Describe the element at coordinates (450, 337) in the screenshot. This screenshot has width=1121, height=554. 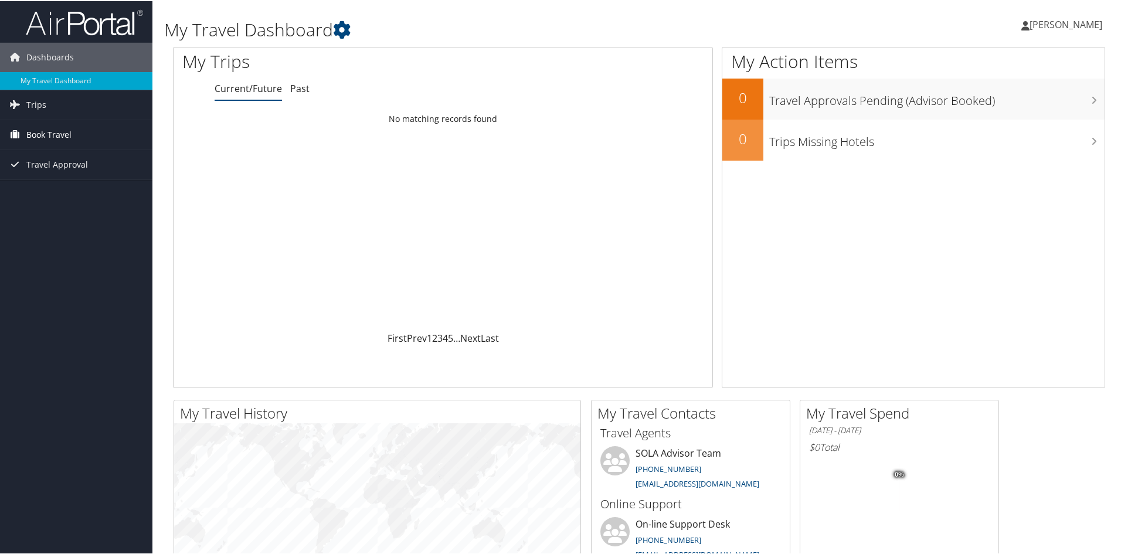
I see `a: 5` at that location.